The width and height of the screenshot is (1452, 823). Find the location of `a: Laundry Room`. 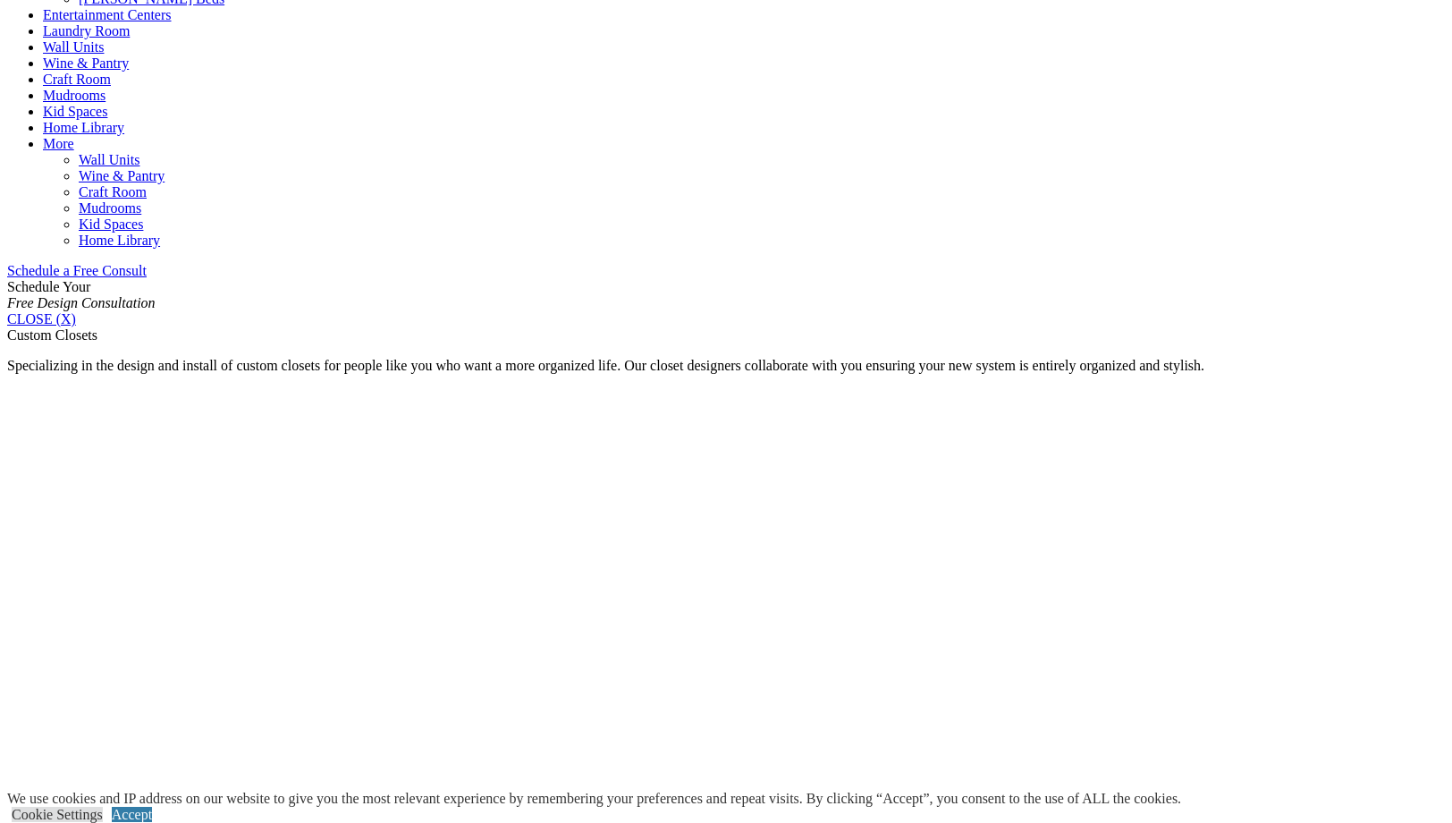

a: Laundry Room is located at coordinates (86, 30).